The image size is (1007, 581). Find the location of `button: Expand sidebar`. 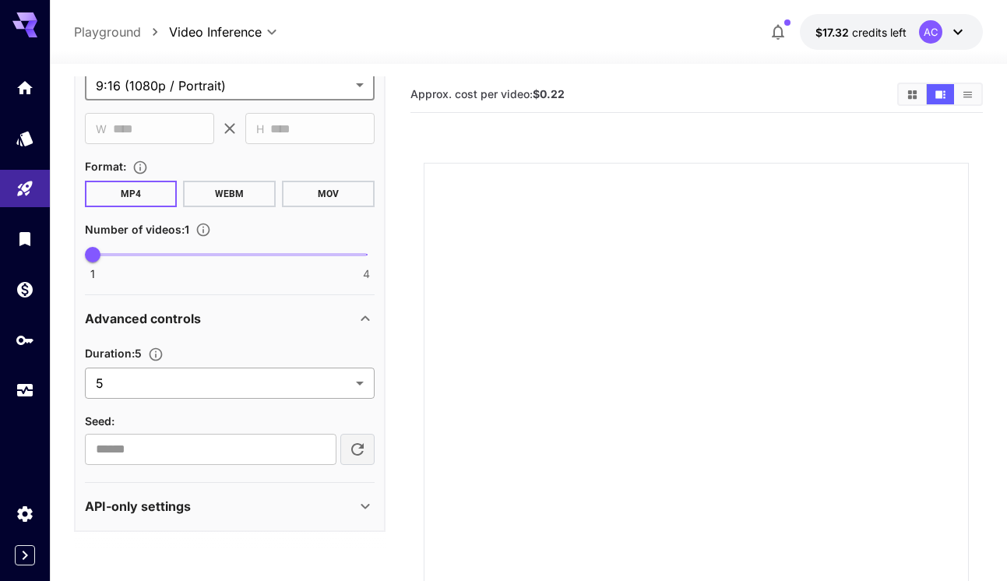

button: Expand sidebar is located at coordinates (25, 555).